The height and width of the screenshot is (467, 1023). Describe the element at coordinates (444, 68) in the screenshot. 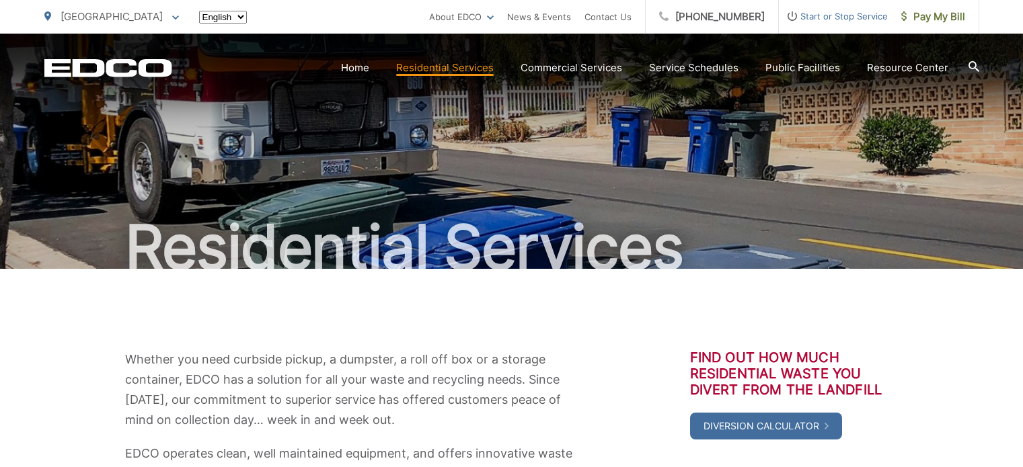

I see `a: Residential Services` at that location.